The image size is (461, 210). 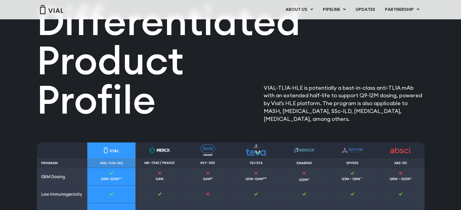 What do you see at coordinates (365, 10) in the screenshot?
I see `a: UPDATES` at bounding box center [365, 10].